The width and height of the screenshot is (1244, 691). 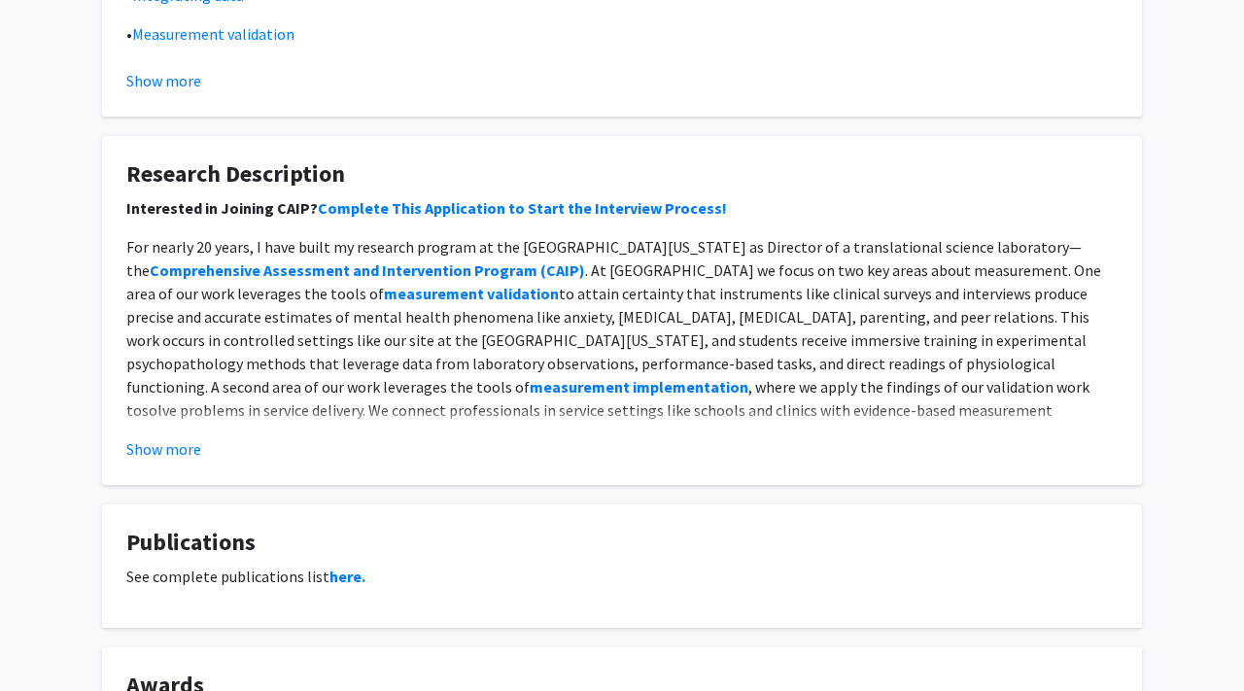 I want to click on a: here., so click(x=347, y=576).